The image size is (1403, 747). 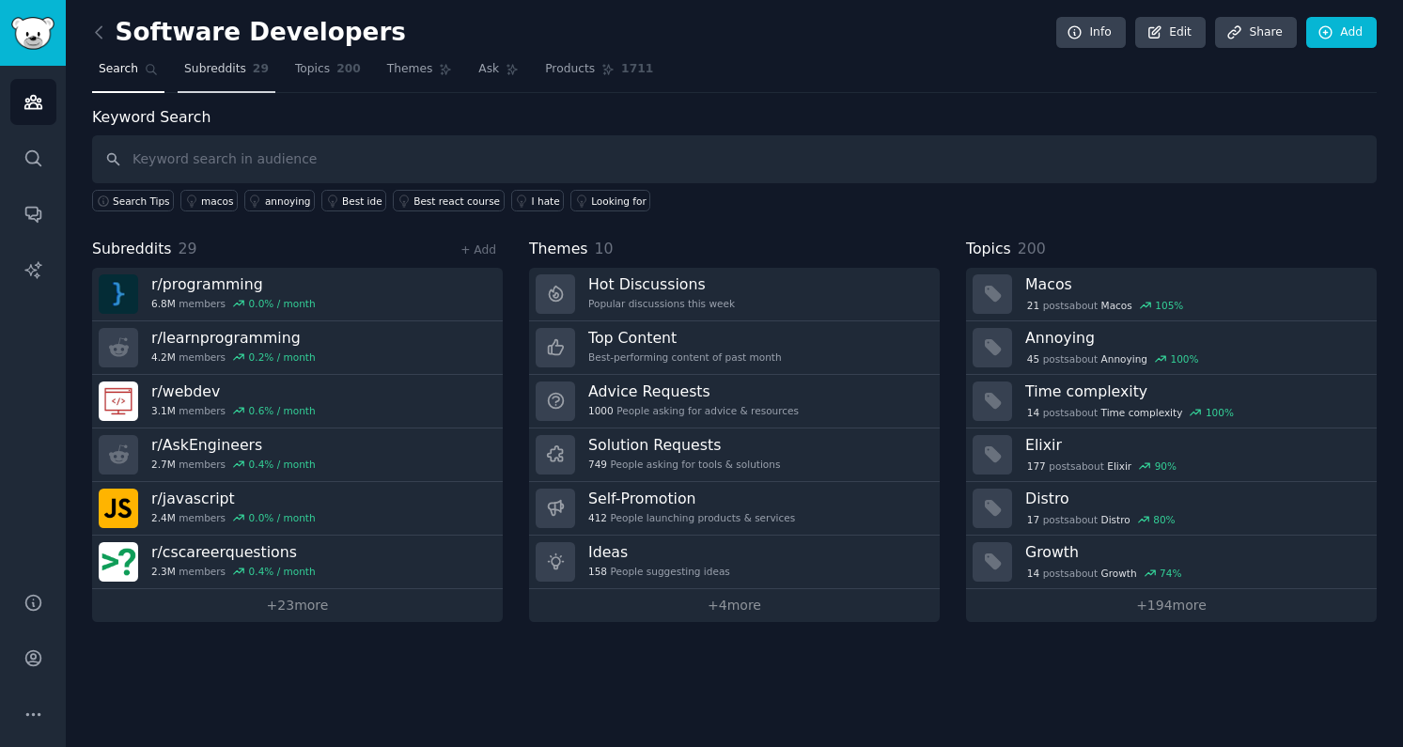 I want to click on a: Solution Requests749People asking for tools & solutions, so click(x=734, y=455).